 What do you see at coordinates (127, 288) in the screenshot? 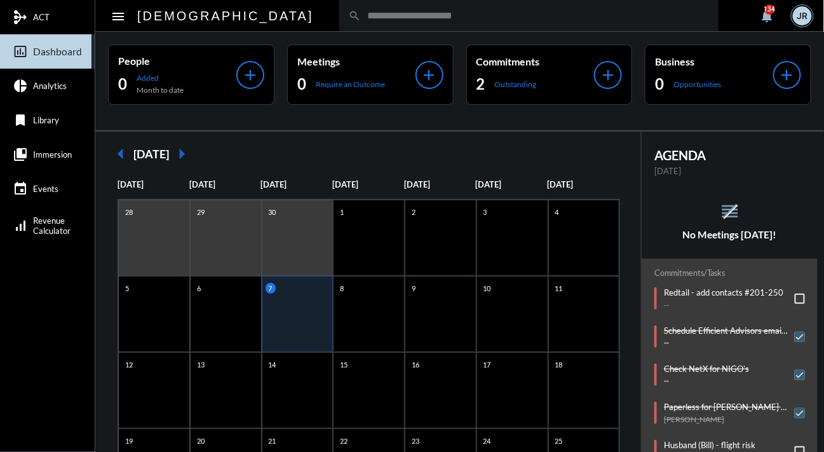
I see `p: 5` at bounding box center [127, 288].